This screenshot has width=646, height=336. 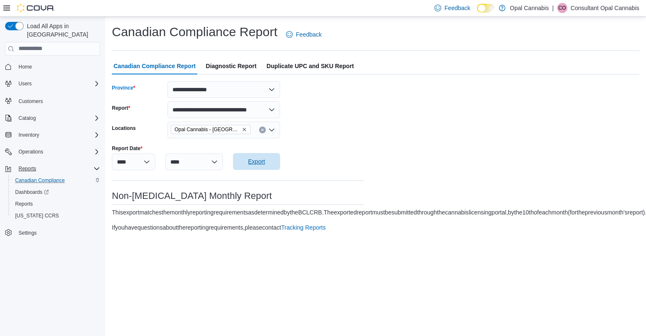 What do you see at coordinates (53, 66) in the screenshot?
I see `button: Home` at bounding box center [53, 66].